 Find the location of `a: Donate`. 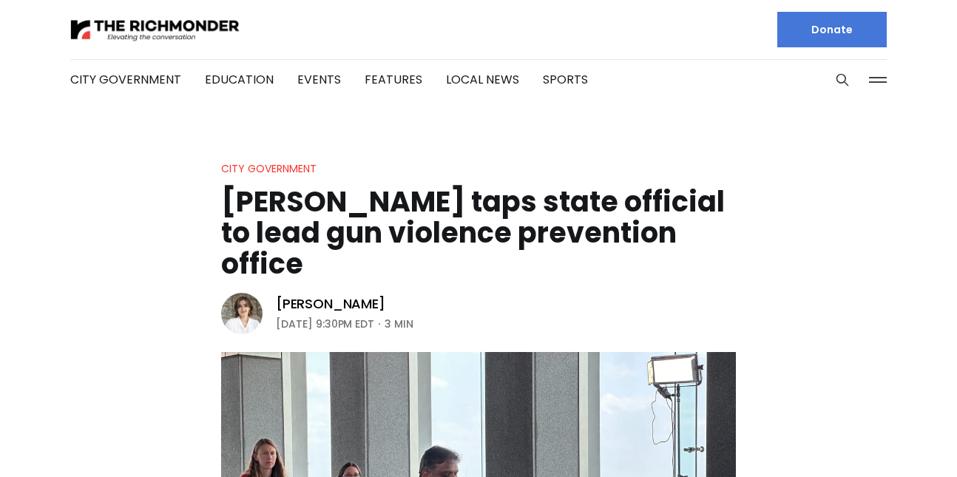

a: Donate is located at coordinates (832, 30).